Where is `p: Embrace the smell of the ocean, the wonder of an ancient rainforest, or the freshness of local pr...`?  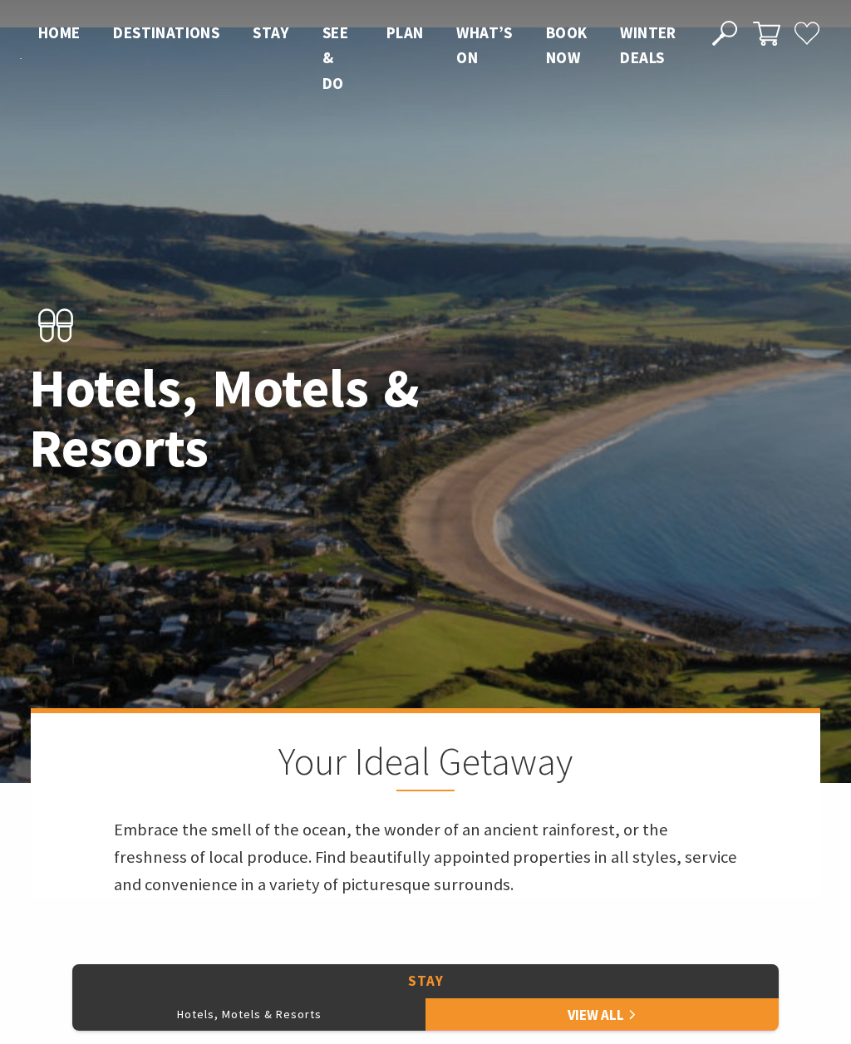
p: Embrace the smell of the ocean, the wonder of an ancient rainforest, or the freshness of local pr... is located at coordinates (426, 857).